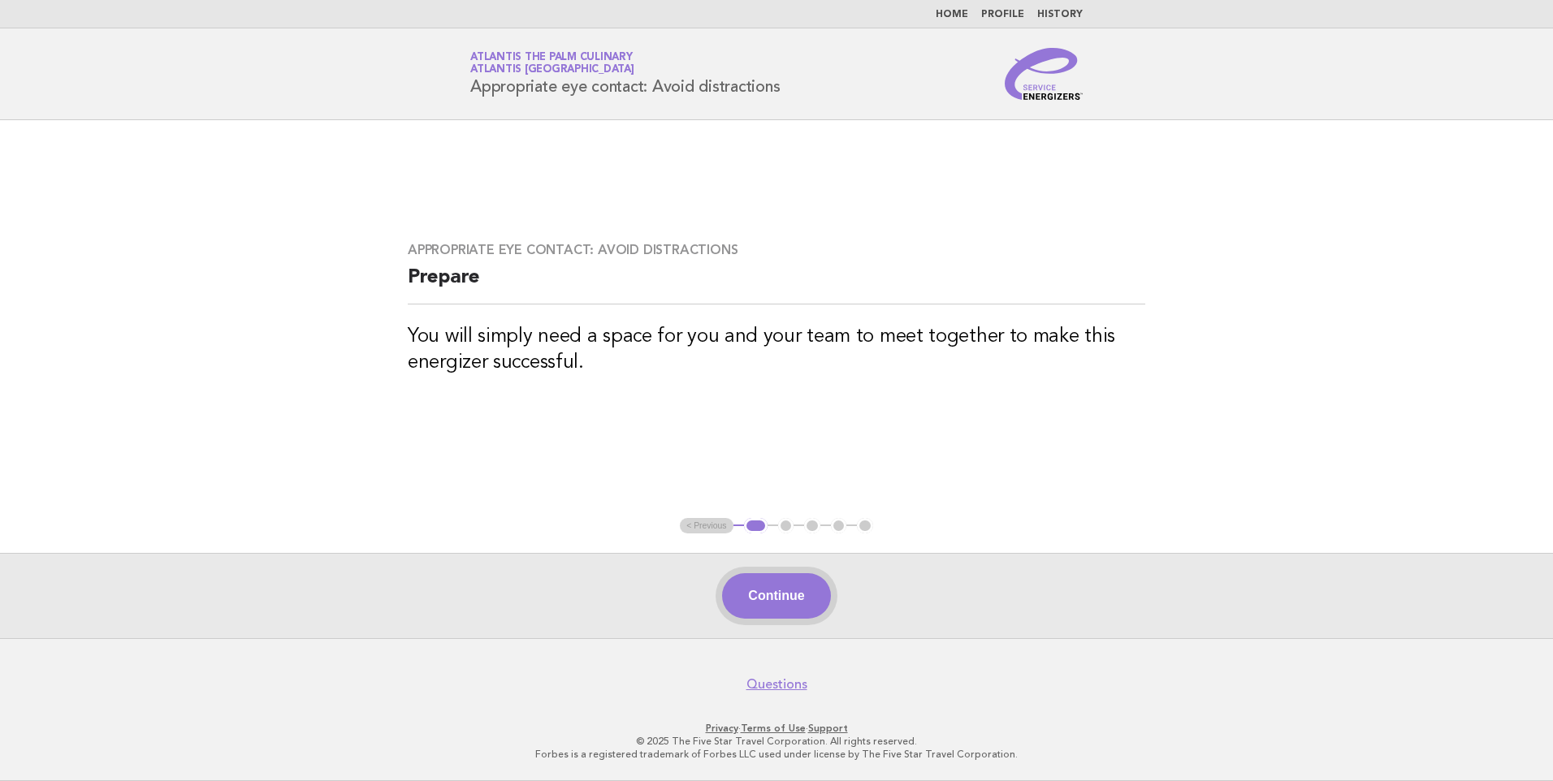 This screenshot has height=781, width=1553. Describe the element at coordinates (1060, 15) in the screenshot. I see `a: History` at that location.